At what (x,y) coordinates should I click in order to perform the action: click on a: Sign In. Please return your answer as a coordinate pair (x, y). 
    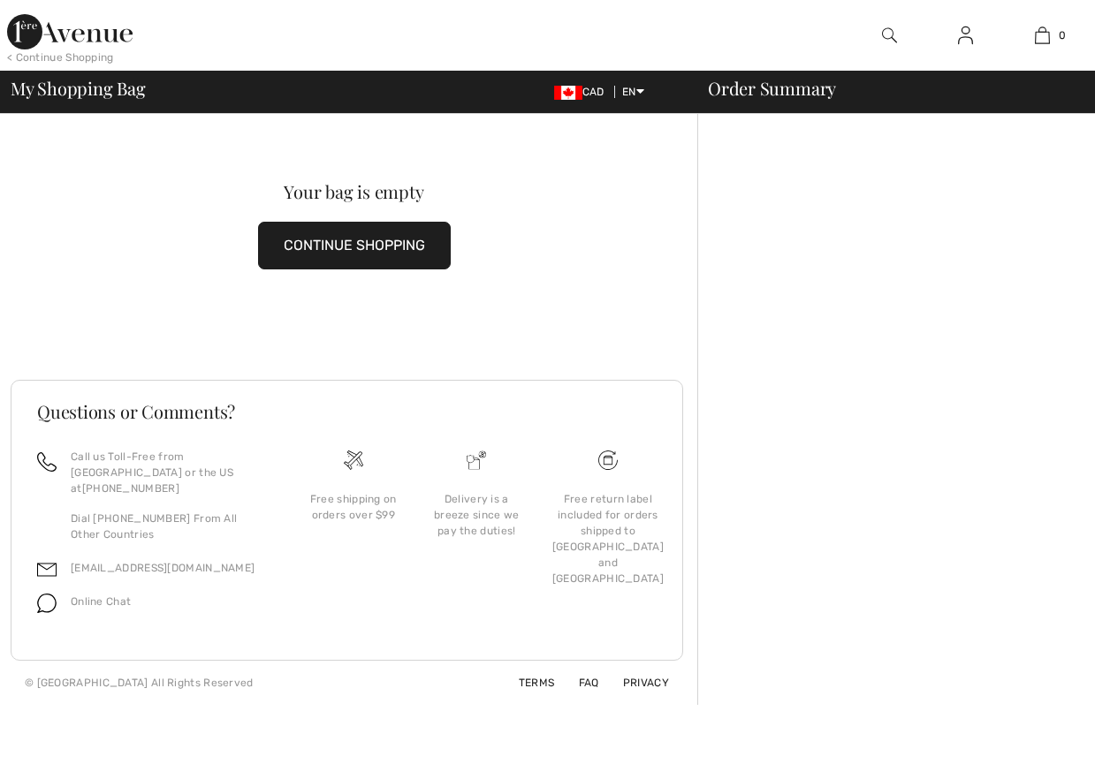
    Looking at the image, I should click on (965, 35).